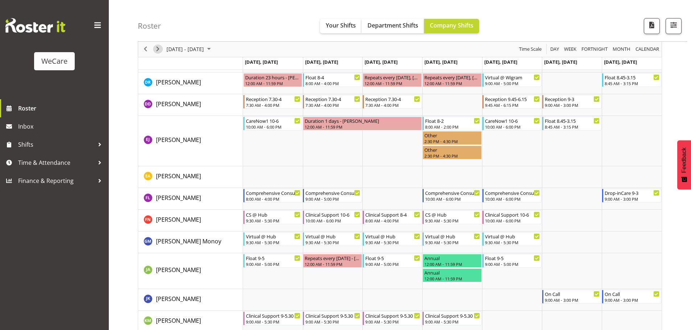  What do you see at coordinates (392, 316) in the screenshot?
I see `div: Clinical Support 9-5.30` at bounding box center [392, 316].